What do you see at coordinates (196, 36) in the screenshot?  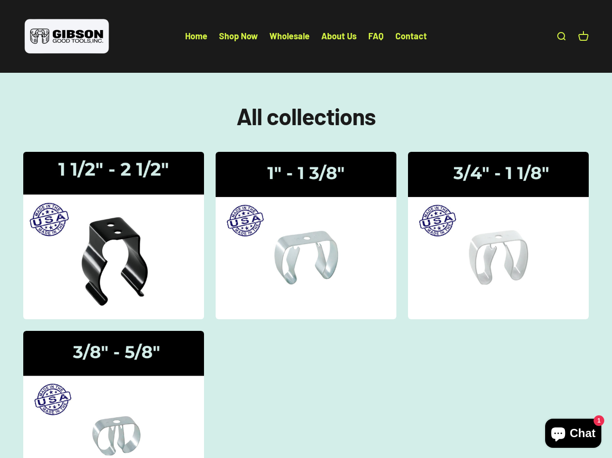 I see `a: Home` at bounding box center [196, 36].